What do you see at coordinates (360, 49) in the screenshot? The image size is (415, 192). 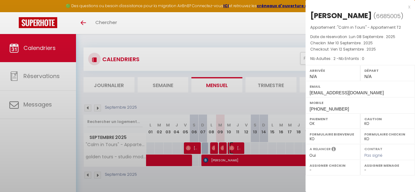 I see `p: Checkout :` at bounding box center [360, 49].